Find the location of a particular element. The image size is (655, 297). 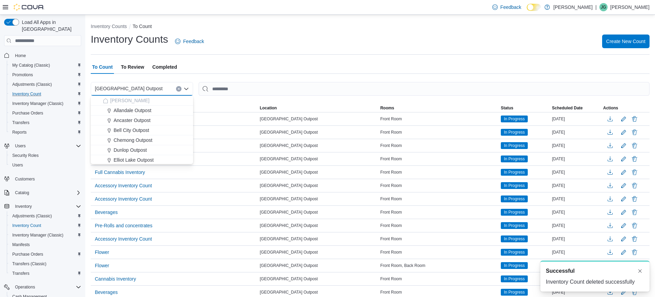

span: Reports is located at coordinates (45, 132).